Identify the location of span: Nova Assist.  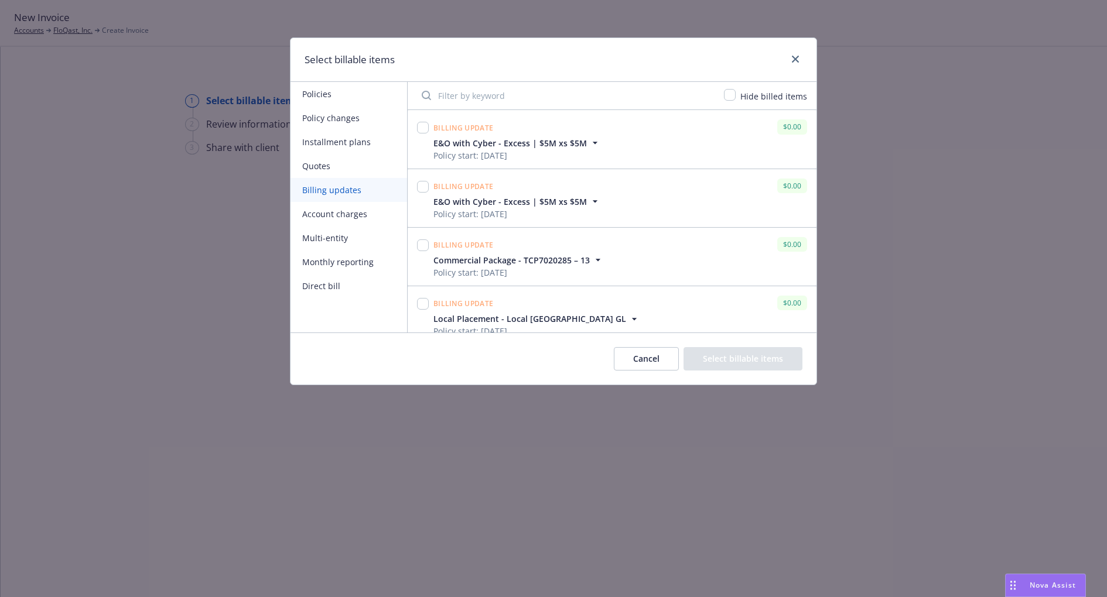
(1053, 585).